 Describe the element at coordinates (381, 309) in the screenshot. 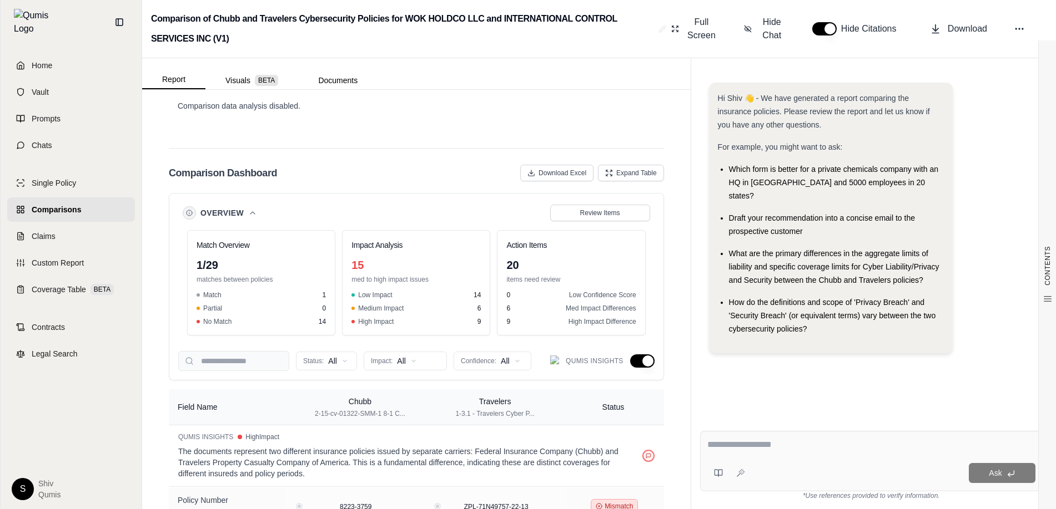

I see `span: Medium Impact` at that location.